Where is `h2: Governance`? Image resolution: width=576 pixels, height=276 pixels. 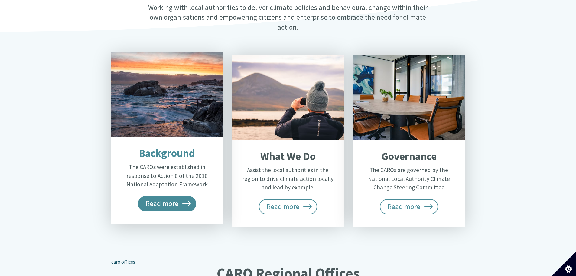
h2: Governance is located at coordinates (409, 156).